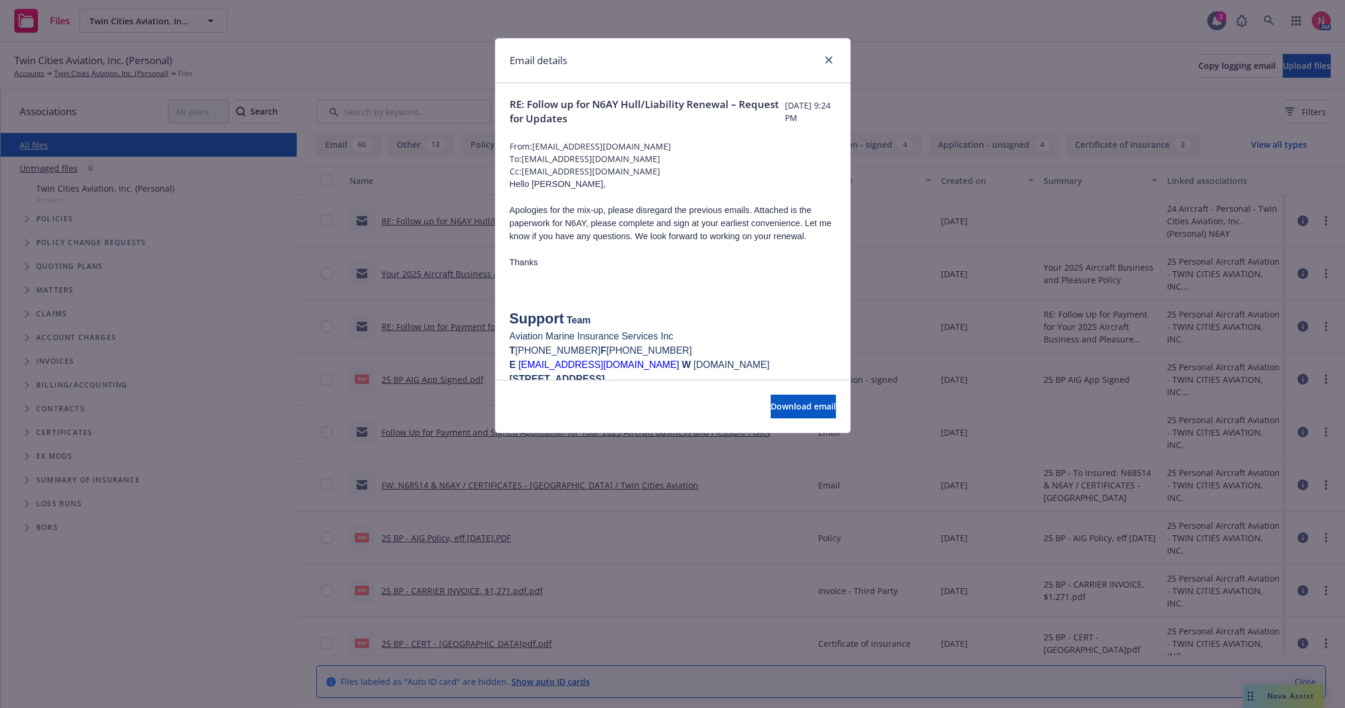  I want to click on p: Thanks, so click(673, 262).